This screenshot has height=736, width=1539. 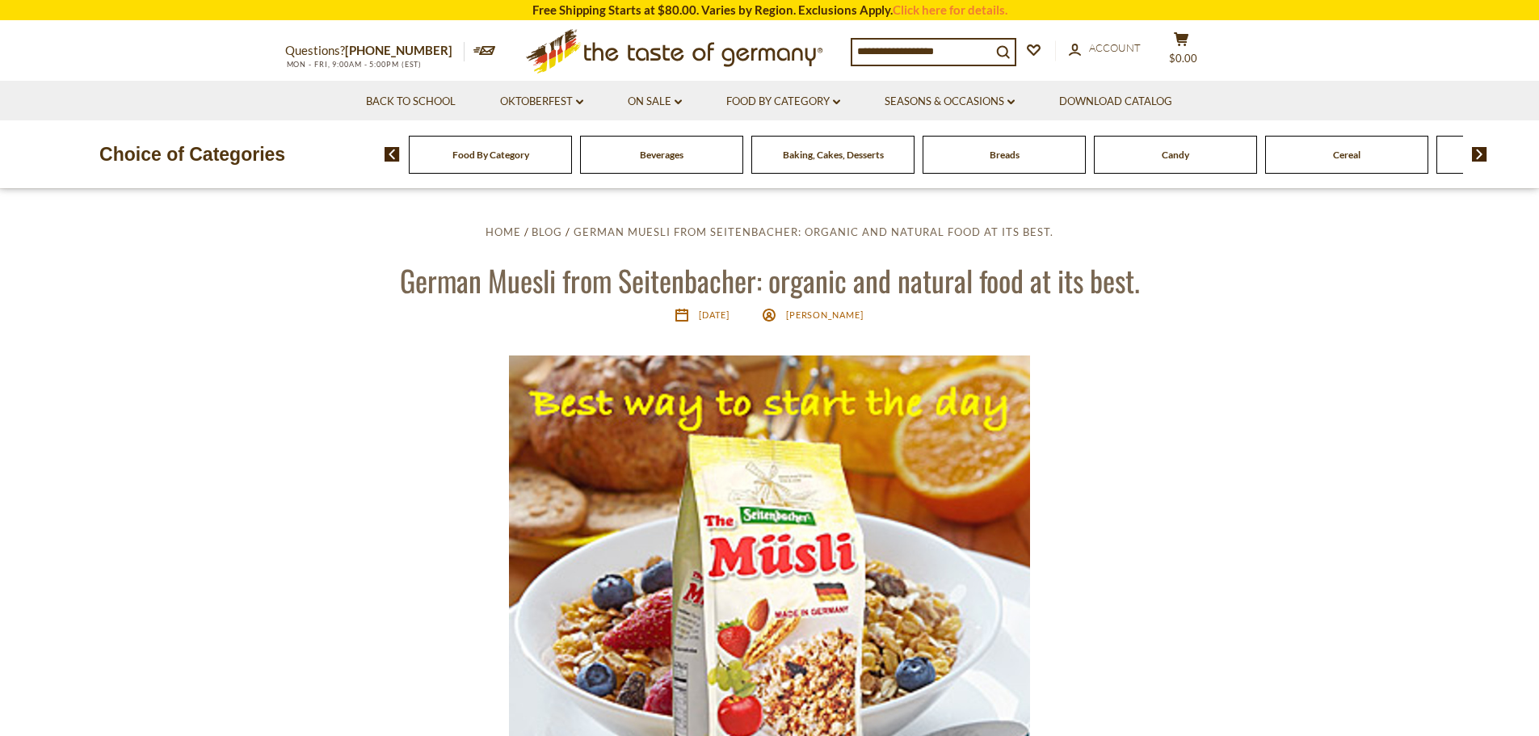 What do you see at coordinates (1346, 154) in the screenshot?
I see `span: Cereal` at bounding box center [1346, 154].